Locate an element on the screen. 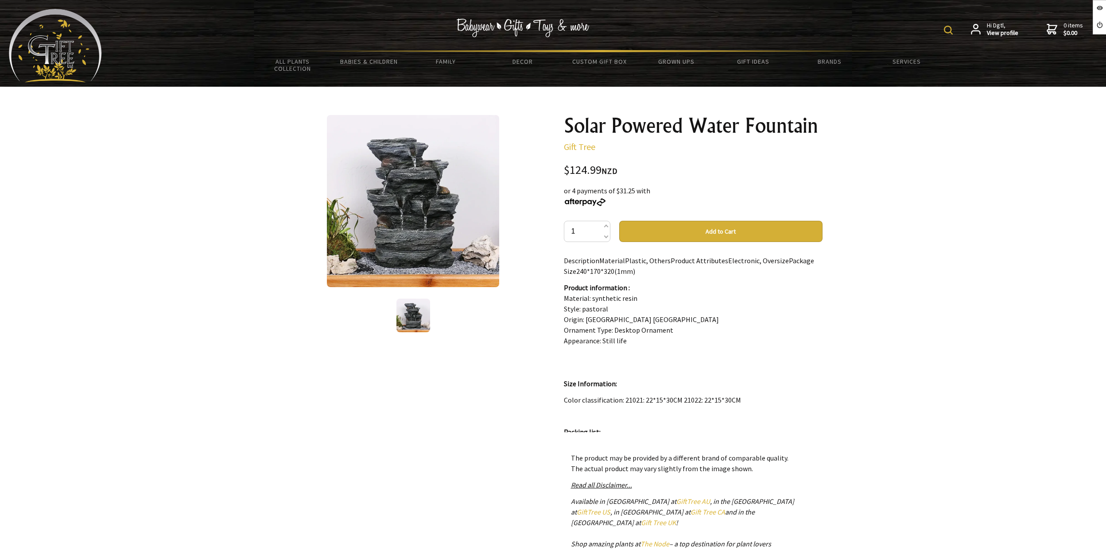 This screenshot has width=1106, height=557. img: Afterpay is located at coordinates (585, 202).